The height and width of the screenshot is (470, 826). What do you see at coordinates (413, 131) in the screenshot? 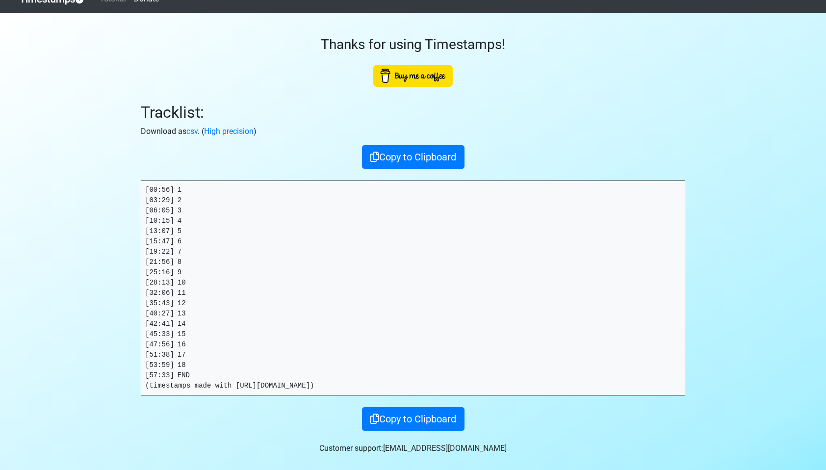
I see `p: Download as . ( )` at bounding box center [413, 131].